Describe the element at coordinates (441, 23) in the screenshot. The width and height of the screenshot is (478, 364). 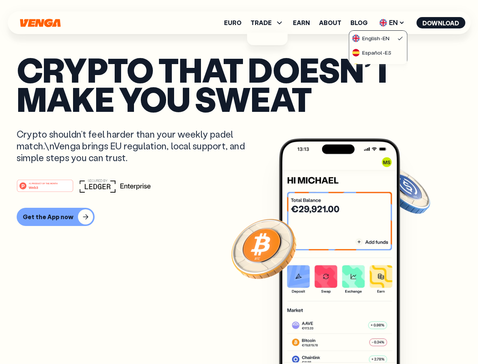
I see `button: Download` at that location.